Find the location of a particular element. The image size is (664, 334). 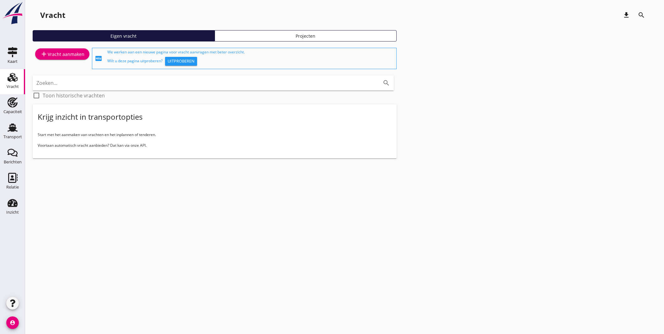

div: Krijg inzicht in transportopties is located at coordinates (90, 117).